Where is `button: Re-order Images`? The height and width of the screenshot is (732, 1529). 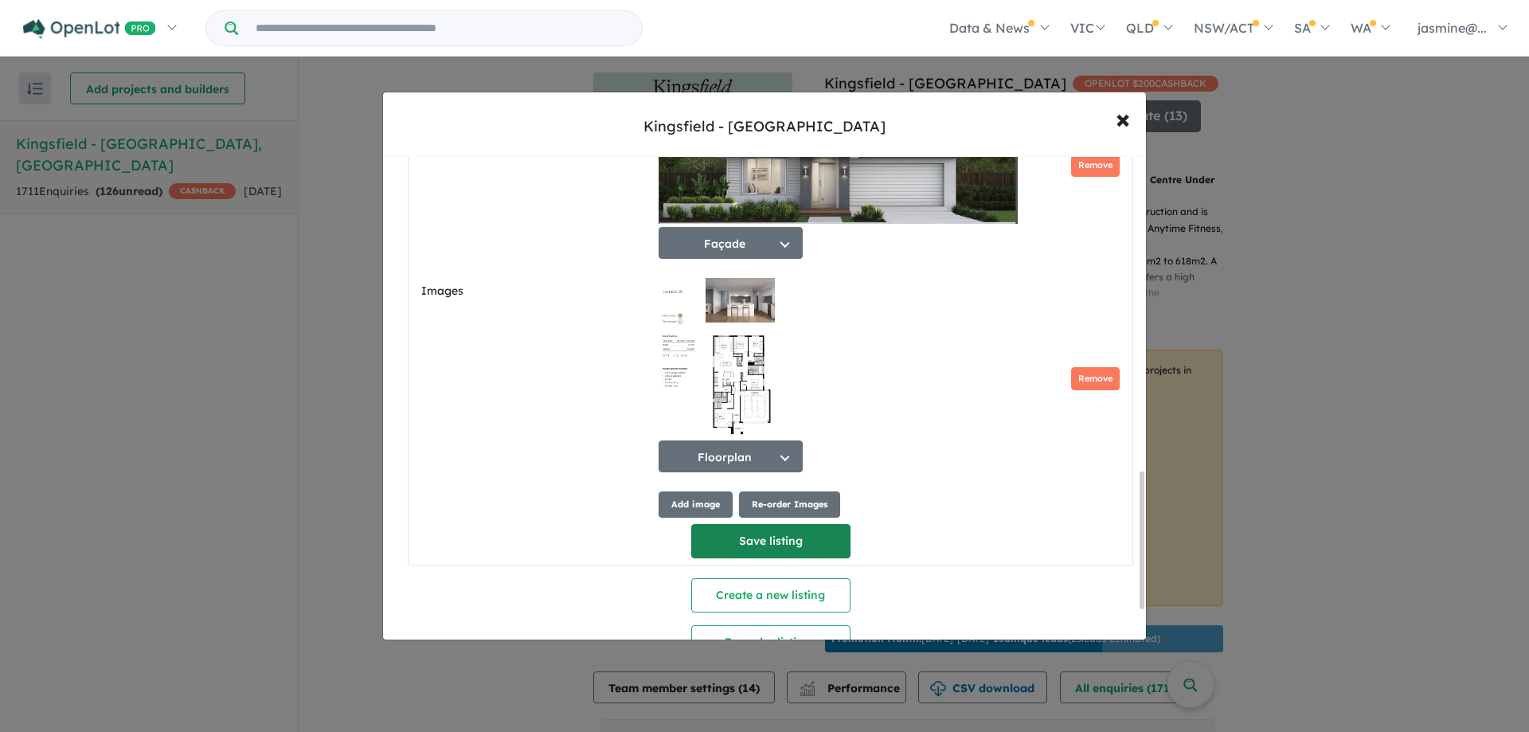
button: Re-order Images is located at coordinates (789, 504).